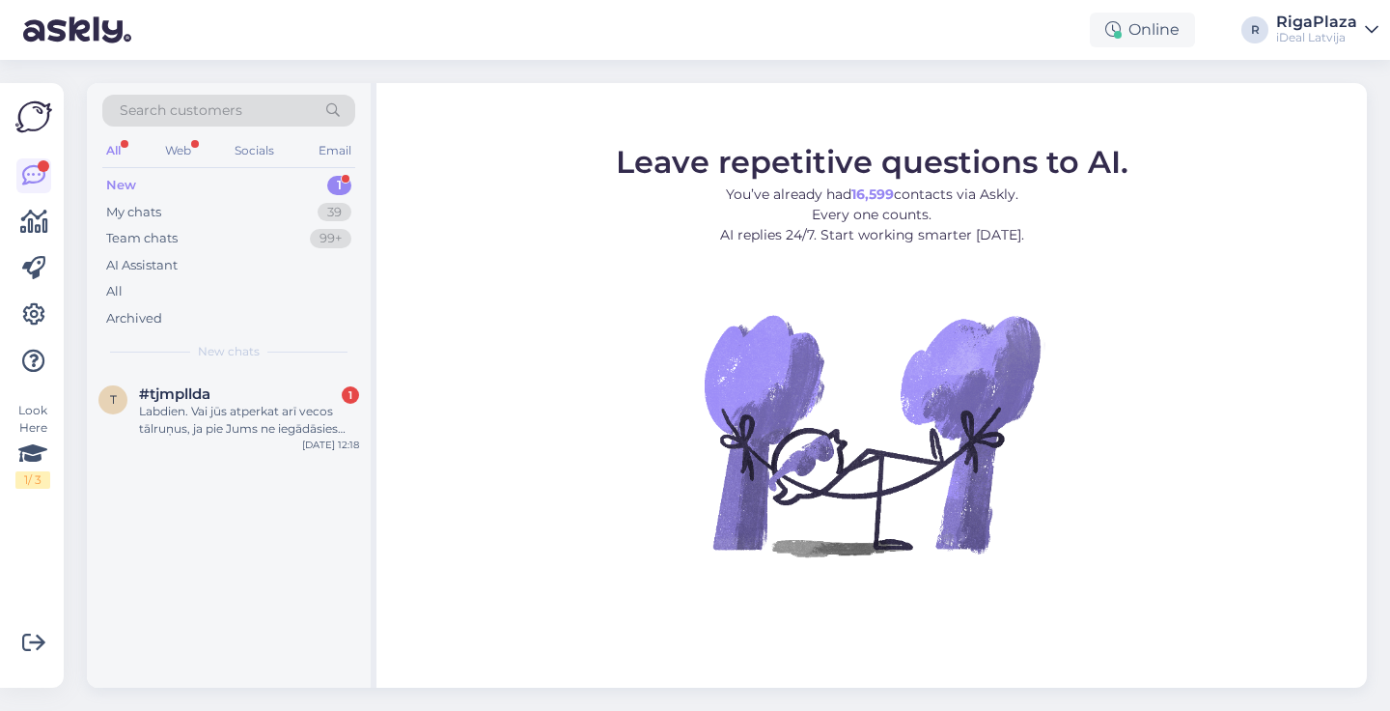 The height and width of the screenshot is (711, 1390). What do you see at coordinates (873, 194) in the screenshot?
I see `b: 16,599` at bounding box center [873, 194].